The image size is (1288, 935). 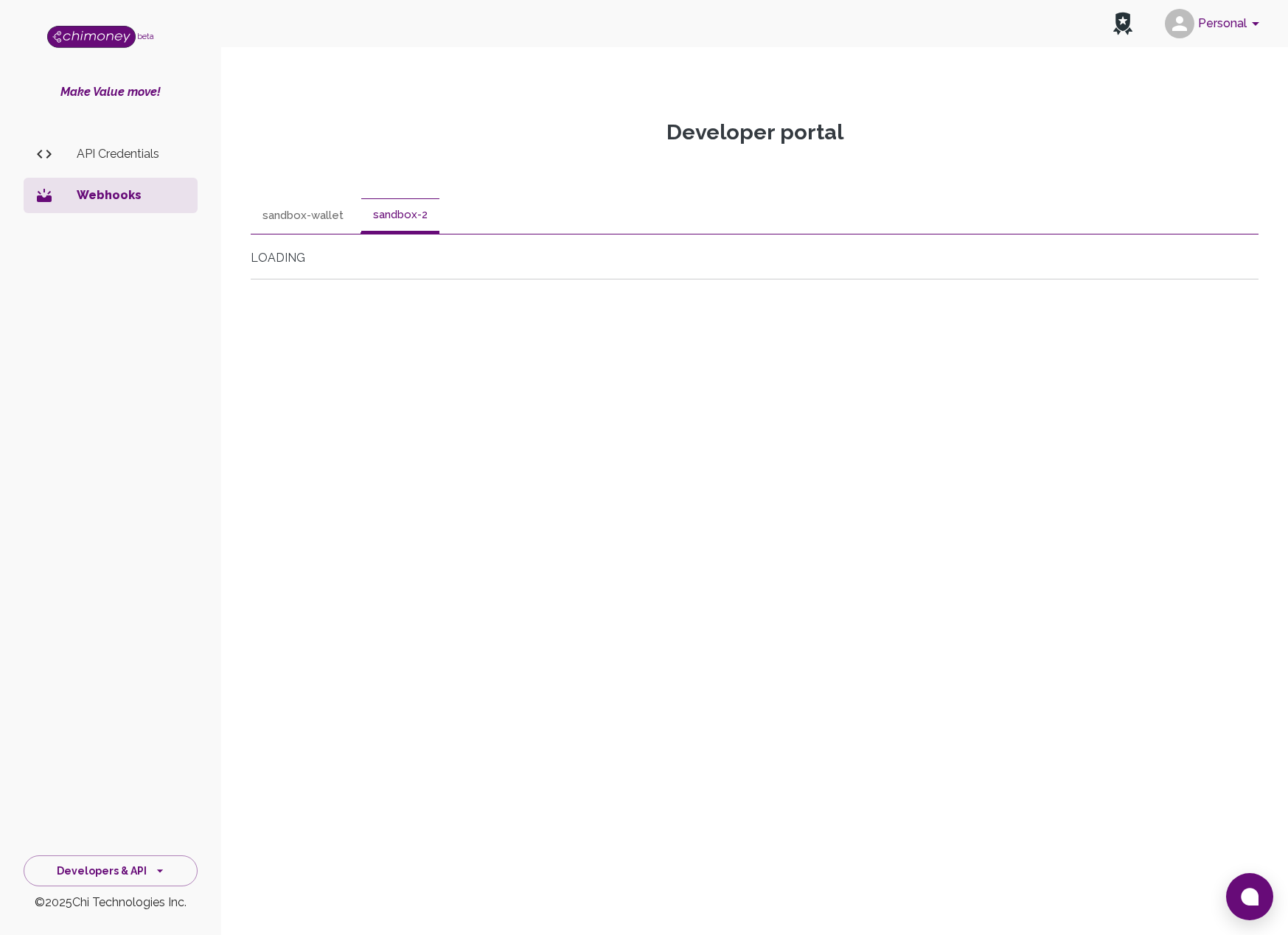 What do you see at coordinates (131, 155) in the screenshot?
I see `p: API Credentials` at bounding box center [131, 155].